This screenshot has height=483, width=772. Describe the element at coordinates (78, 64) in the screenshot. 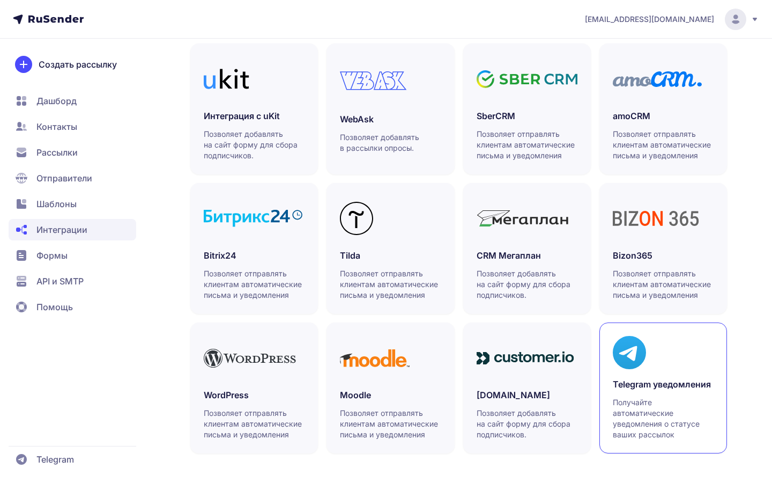

I see `span: Создать рассылку` at that location.